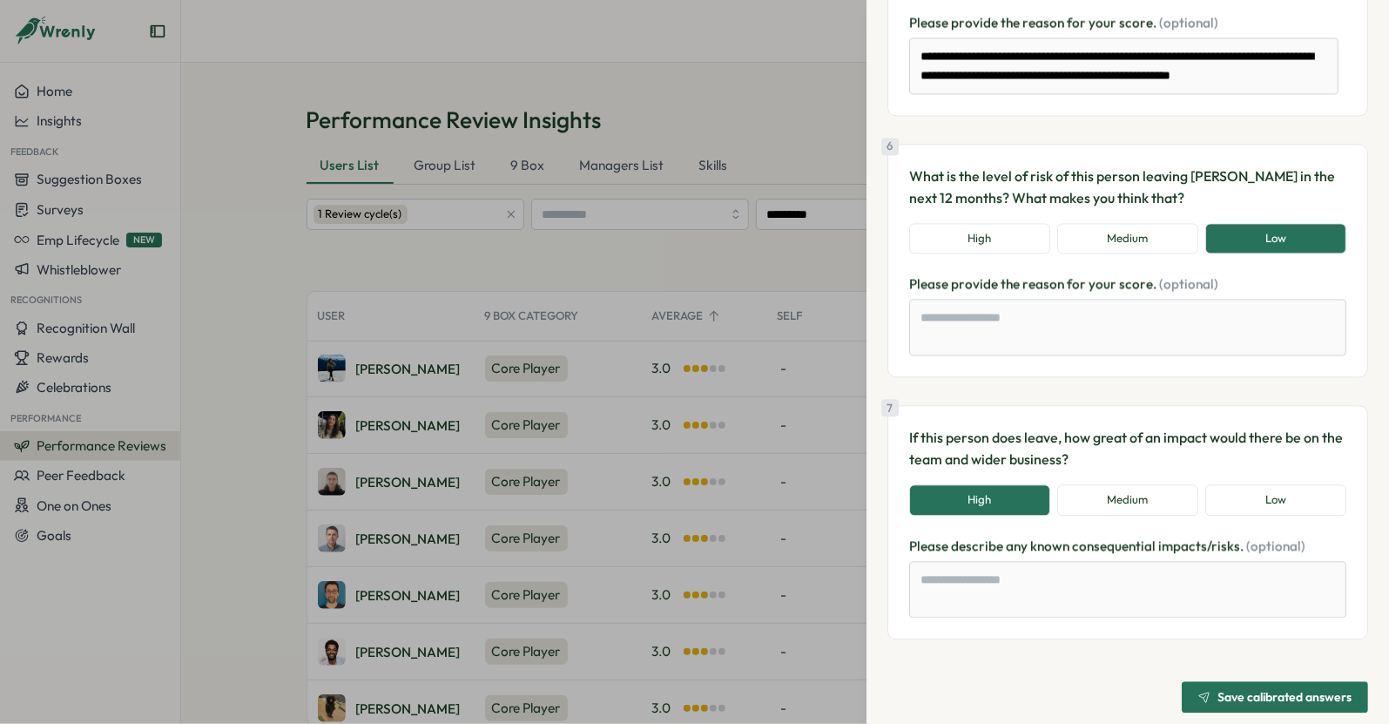 The image size is (1389, 724). I want to click on span: Save calibrated answers, so click(1285, 697).